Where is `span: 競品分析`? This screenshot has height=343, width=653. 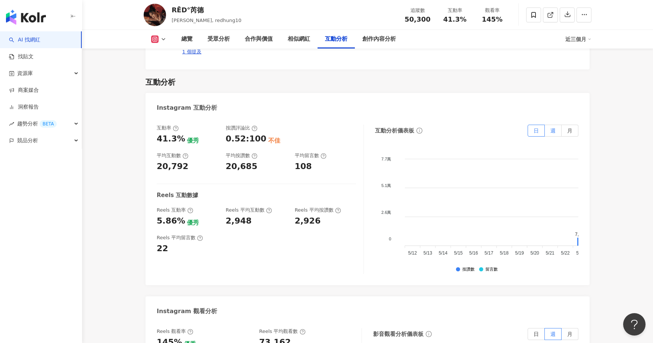
span: 競品分析 is located at coordinates (28, 140).